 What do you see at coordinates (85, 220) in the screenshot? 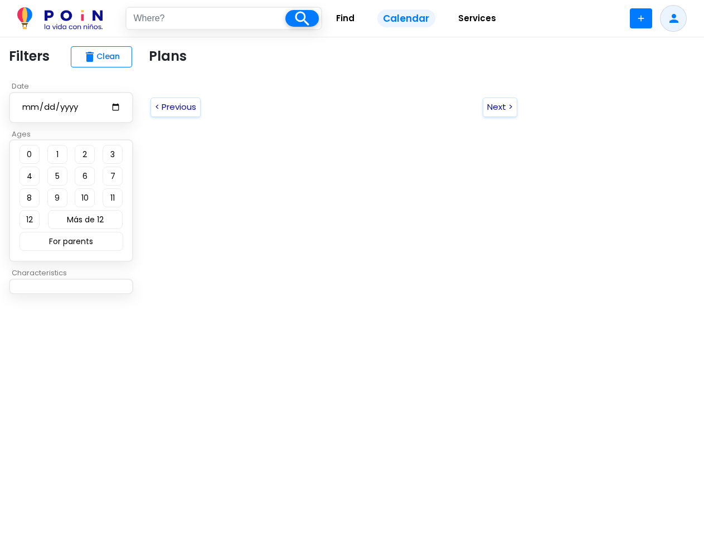
I see `button: Más de 12` at bounding box center [85, 220].